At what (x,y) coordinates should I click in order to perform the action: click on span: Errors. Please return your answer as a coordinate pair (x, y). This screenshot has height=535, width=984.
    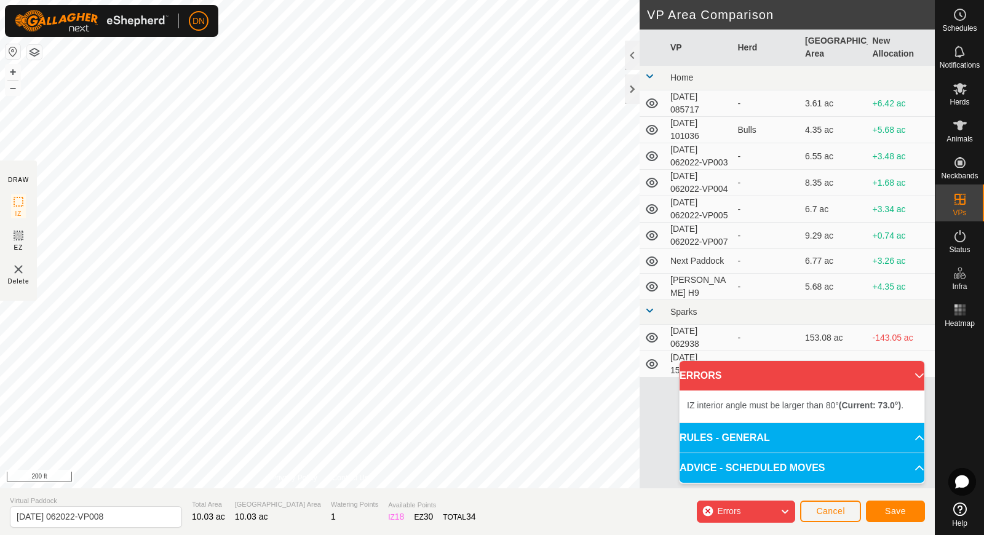
    Looking at the image, I should click on (729, 511).